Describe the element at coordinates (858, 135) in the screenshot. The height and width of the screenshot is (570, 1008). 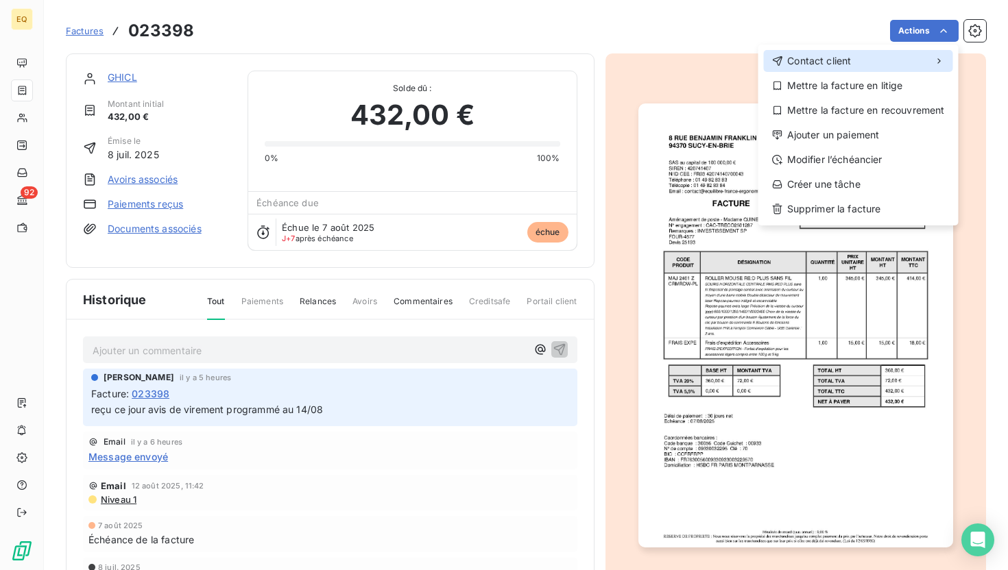
I see `div: Actions` at that location.